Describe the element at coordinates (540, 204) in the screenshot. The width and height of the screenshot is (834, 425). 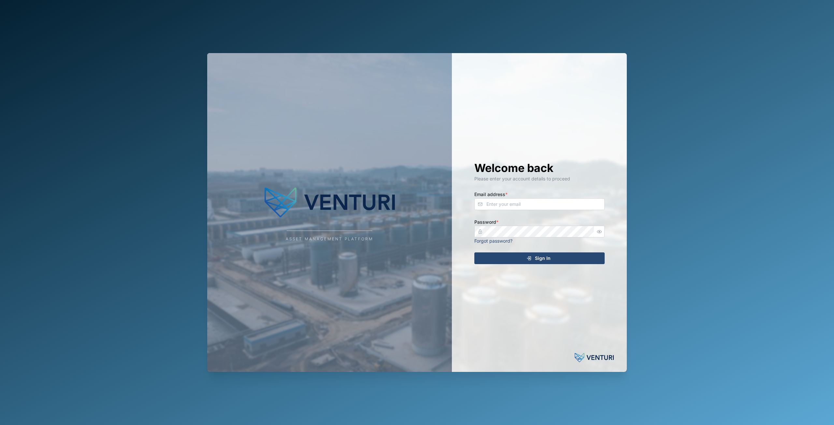
I see `input: Enter your email` at that location.